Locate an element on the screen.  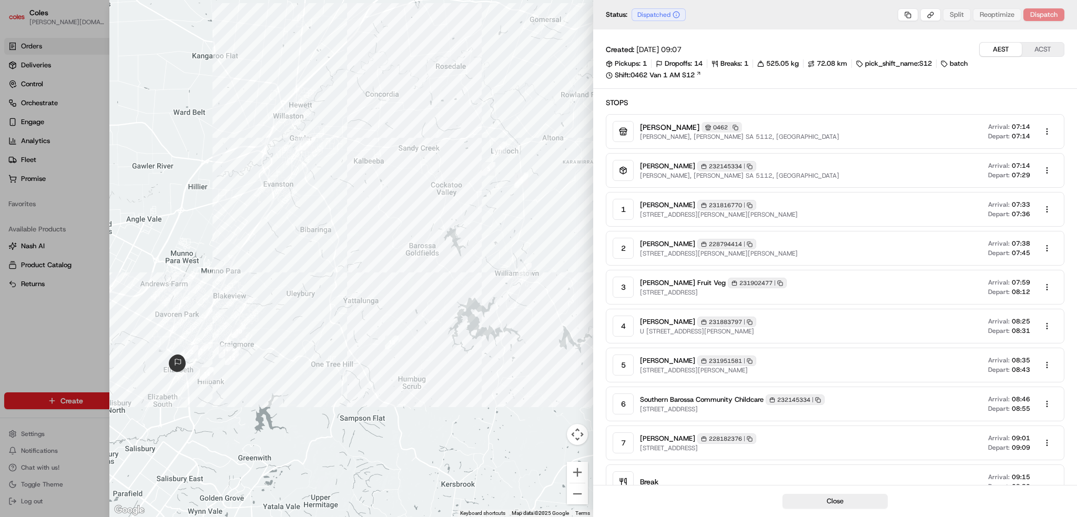
span: 07:45 is located at coordinates (1021, 253).